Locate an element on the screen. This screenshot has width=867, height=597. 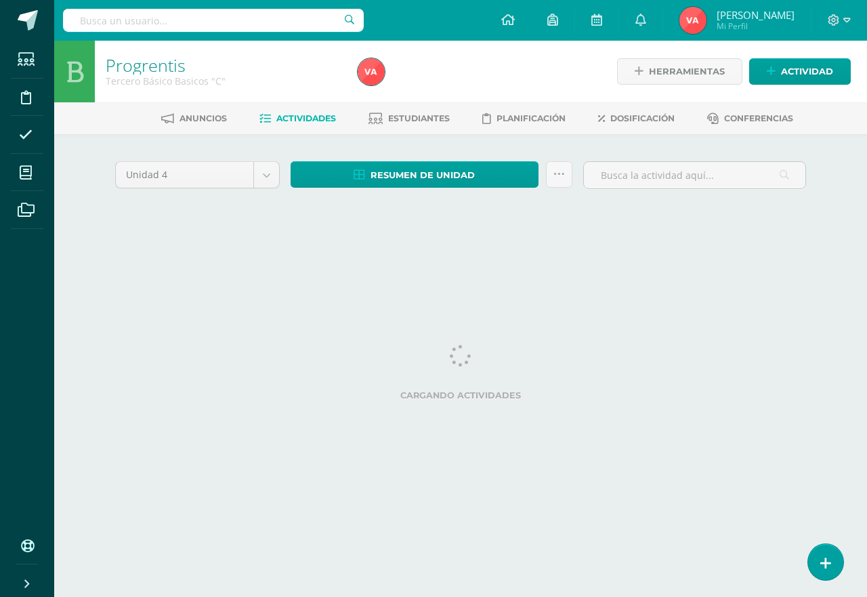
input: Busca la actividad aquí... is located at coordinates (694, 175).